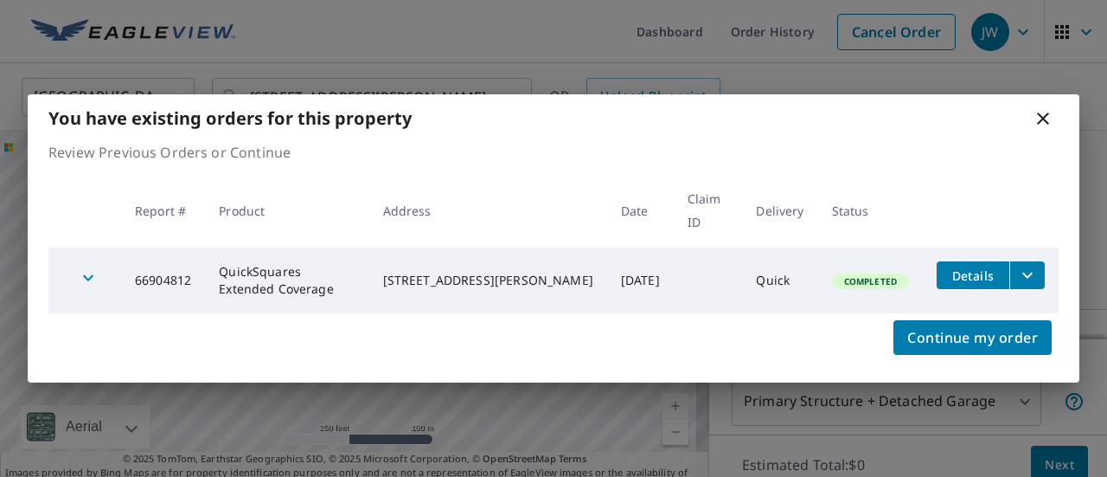  I want to click on button: filesDropdownBtn-66904812, so click(1027, 275).